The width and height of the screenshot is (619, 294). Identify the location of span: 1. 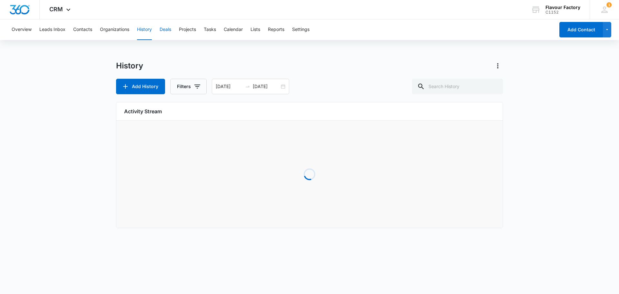
(609, 5).